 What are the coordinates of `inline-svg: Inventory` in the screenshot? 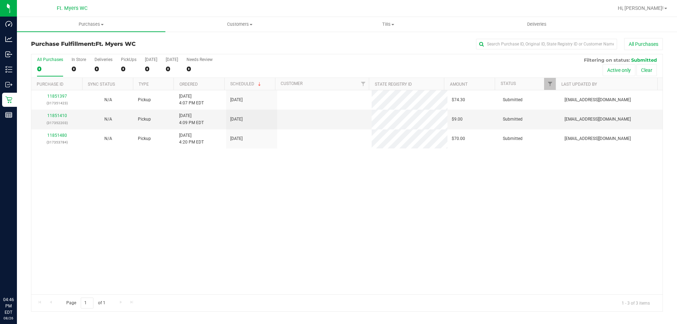 It's located at (9, 69).